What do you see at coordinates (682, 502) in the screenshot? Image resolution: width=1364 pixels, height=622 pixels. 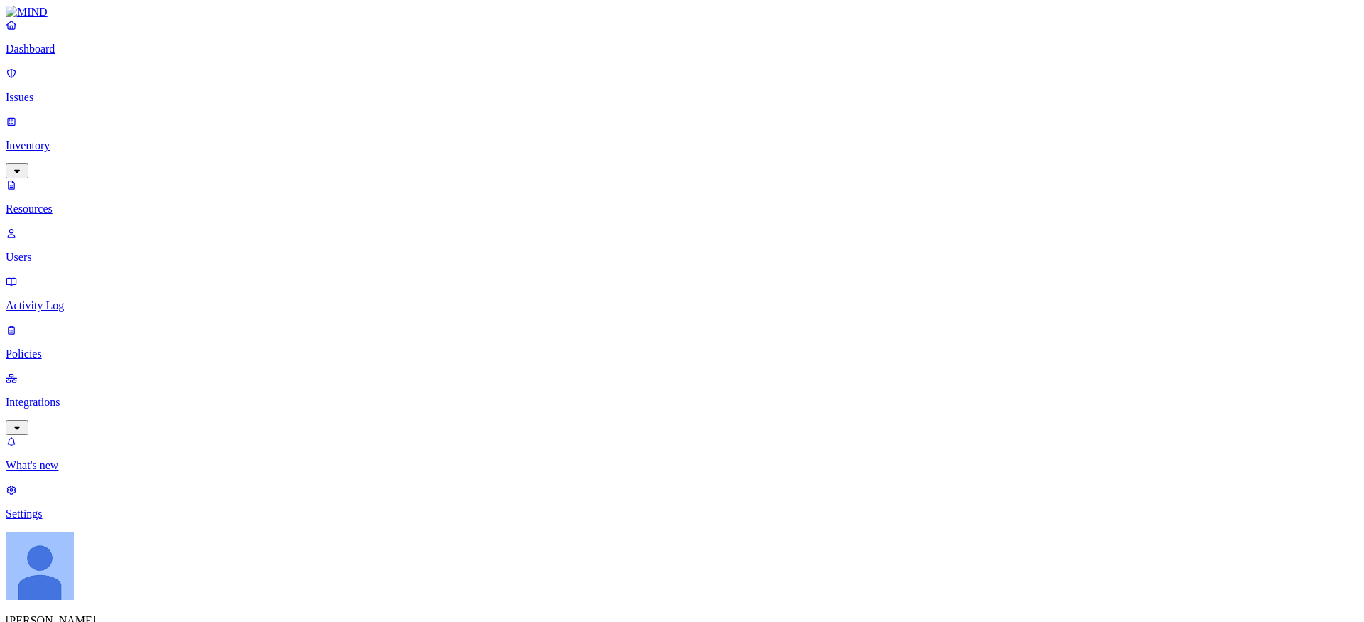 I see `a: Settings` at bounding box center [682, 502].